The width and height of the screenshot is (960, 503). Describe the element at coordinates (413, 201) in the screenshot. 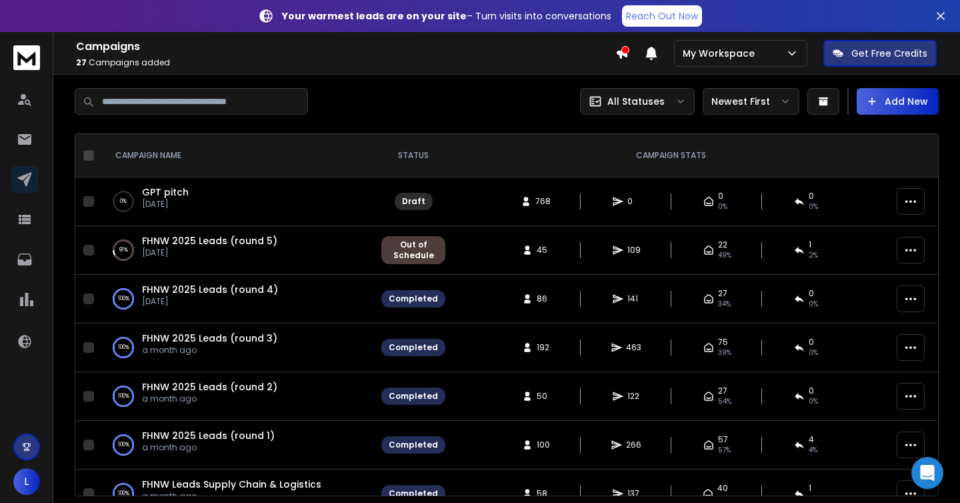

I see `div: Draft` at that location.